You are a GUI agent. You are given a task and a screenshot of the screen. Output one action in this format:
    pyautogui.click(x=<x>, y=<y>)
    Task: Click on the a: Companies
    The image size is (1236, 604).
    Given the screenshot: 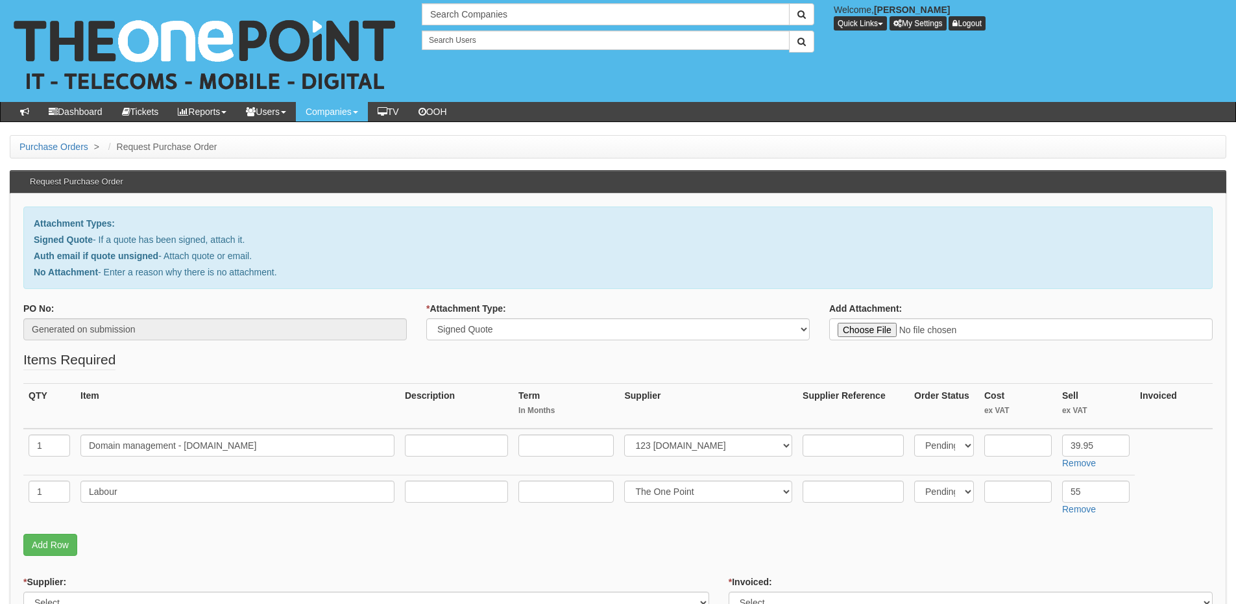 What is the action you would take?
    pyautogui.click(x=332, y=112)
    